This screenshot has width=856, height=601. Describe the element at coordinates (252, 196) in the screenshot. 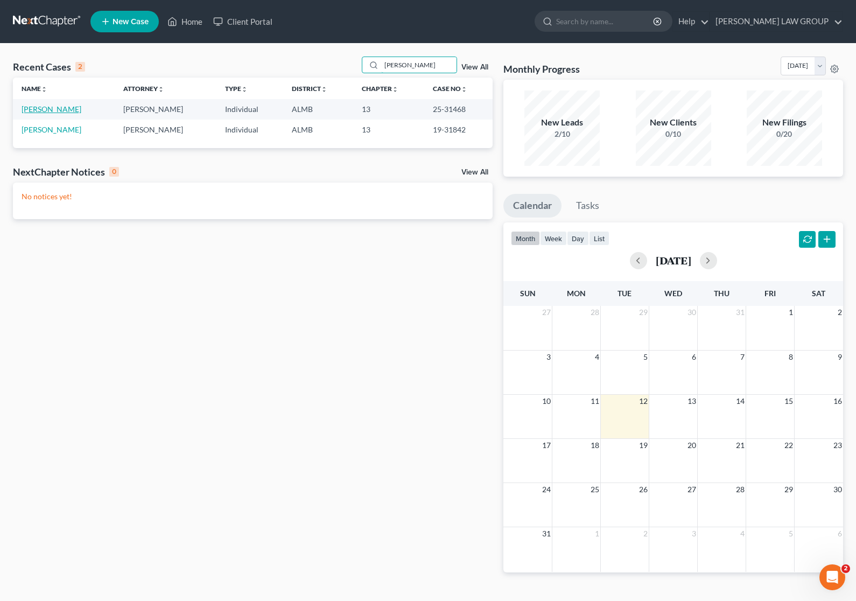

I see `p: No notices yet!` at that location.